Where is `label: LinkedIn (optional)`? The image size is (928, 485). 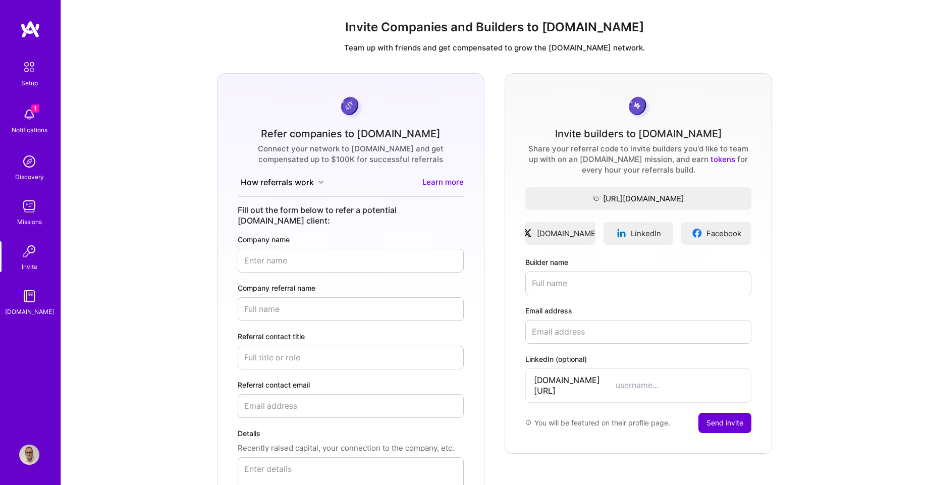
label: LinkedIn (optional) is located at coordinates (638, 359).